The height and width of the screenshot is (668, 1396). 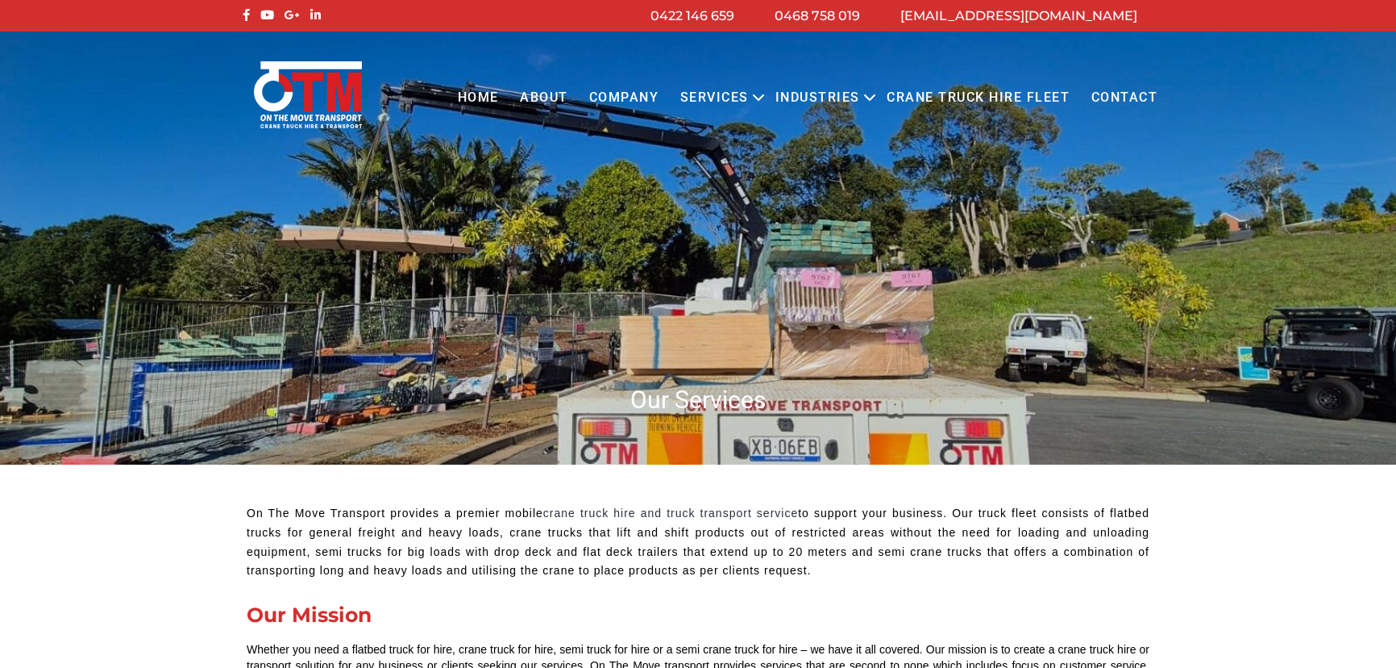 I want to click on a: COMPANY, so click(x=624, y=98).